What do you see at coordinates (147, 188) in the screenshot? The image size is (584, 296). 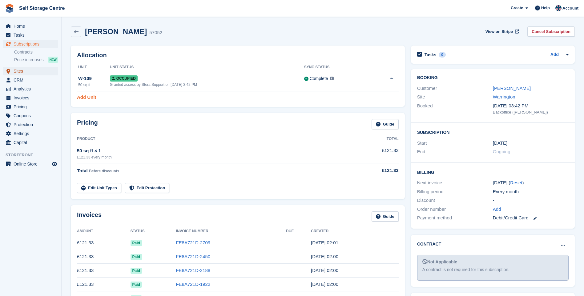 I see `a: Edit Protection` at bounding box center [147, 188].